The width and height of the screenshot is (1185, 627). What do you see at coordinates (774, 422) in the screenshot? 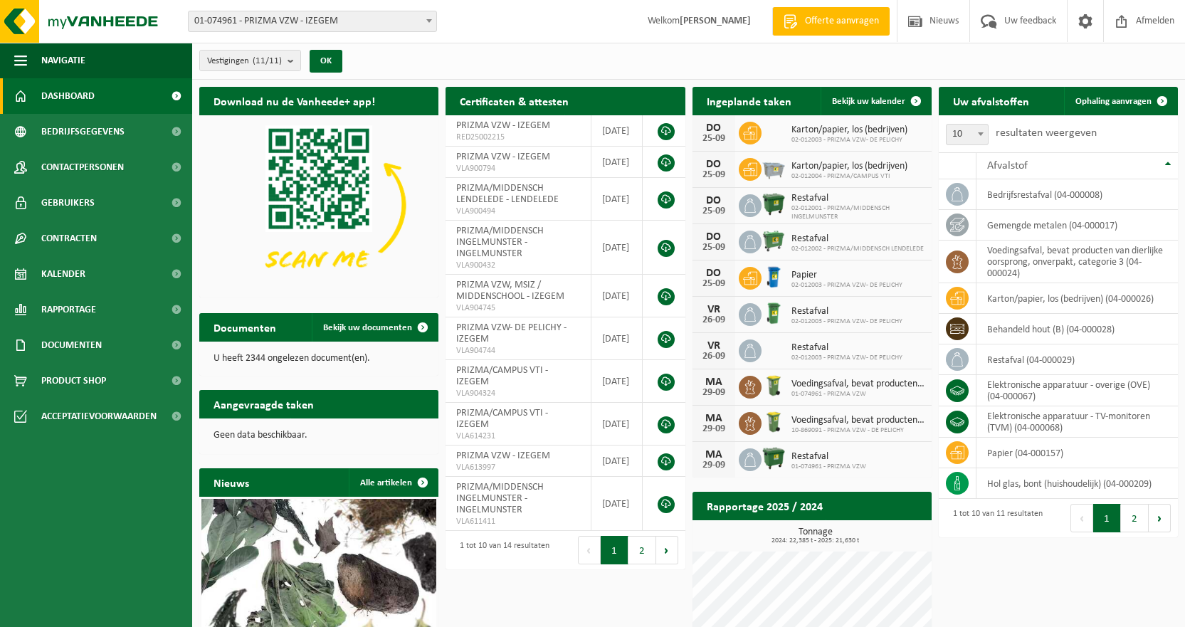
I see `img: WB-0140-HPE-GN-51` at bounding box center [774, 422].